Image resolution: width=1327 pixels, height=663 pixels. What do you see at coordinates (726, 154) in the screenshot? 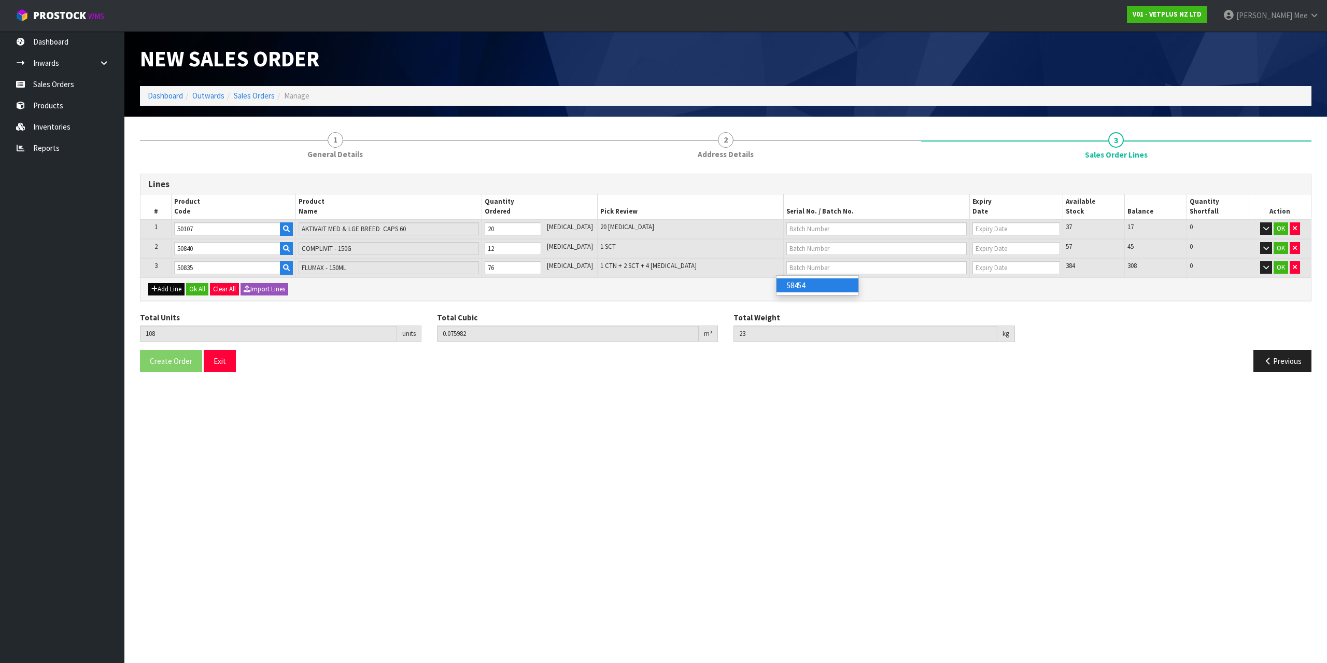
I see `span: Address Details` at bounding box center [726, 154].